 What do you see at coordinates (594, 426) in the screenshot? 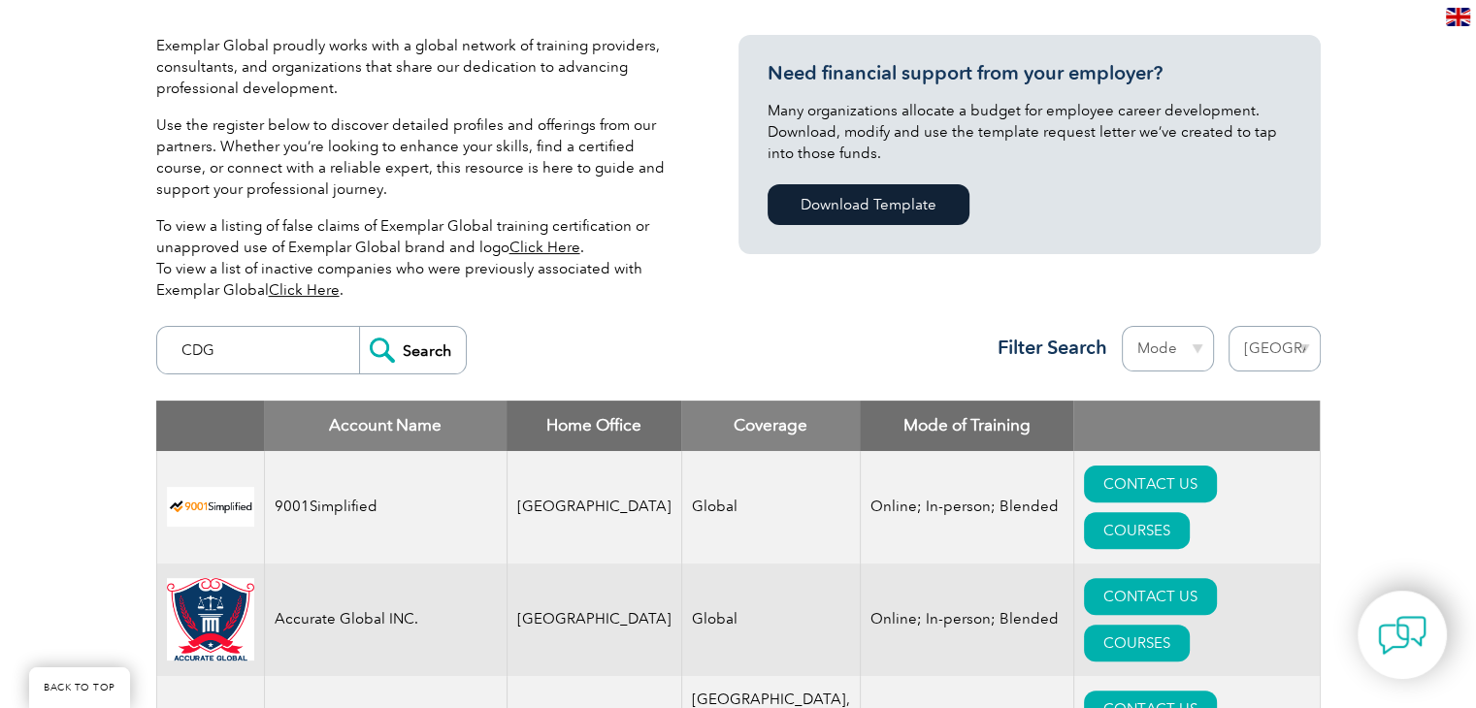
I see `th: Home Office: activate to sort column ascending` at bounding box center [594, 426].